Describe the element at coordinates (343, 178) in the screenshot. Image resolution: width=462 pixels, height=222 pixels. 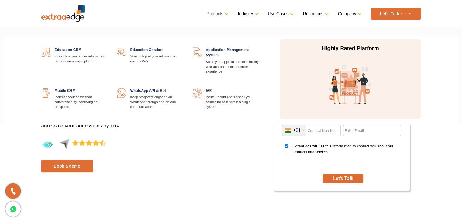
I see `button: SUBMIT` at that location.